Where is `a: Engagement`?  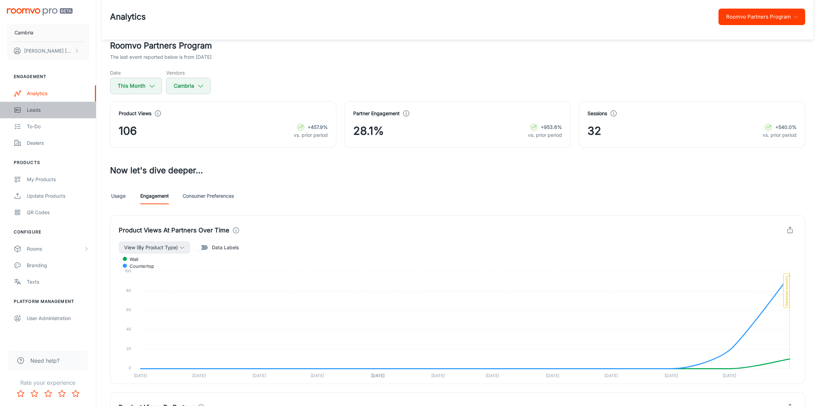 a: Engagement is located at coordinates (154, 196).